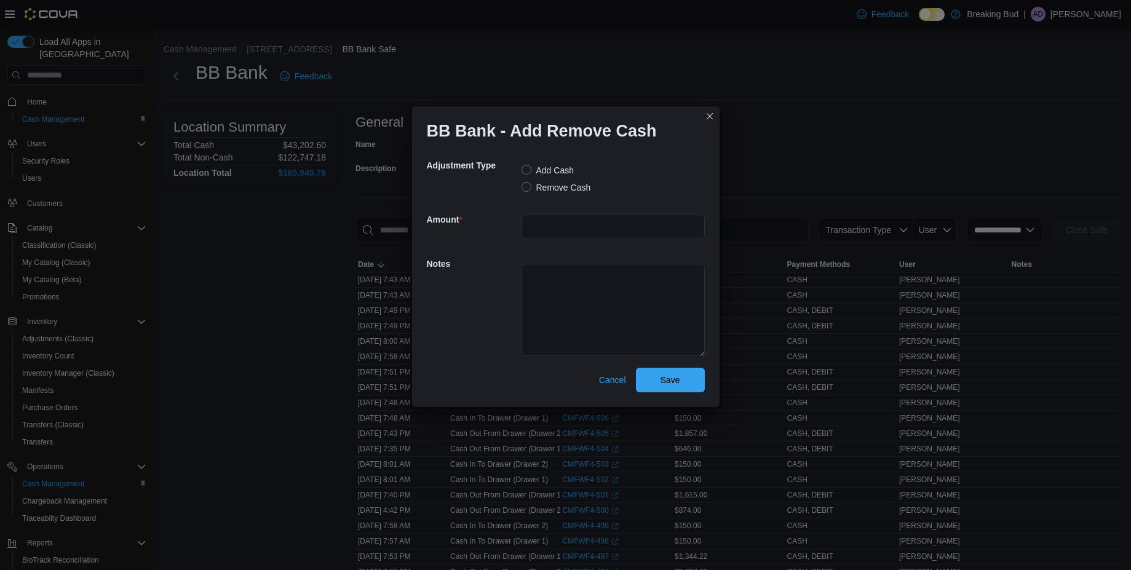 This screenshot has height=570, width=1131. I want to click on h5: Amount, so click(473, 220).